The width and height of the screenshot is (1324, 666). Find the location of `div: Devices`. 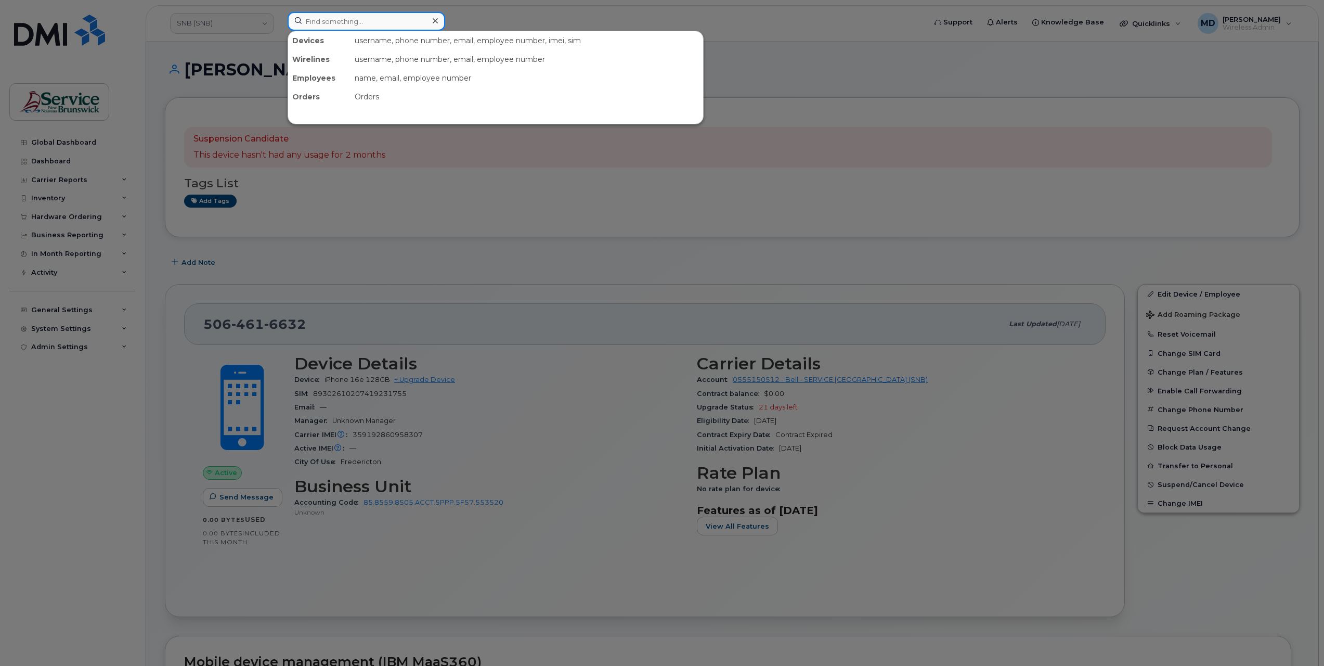

div: Devices is located at coordinates (319, 41).